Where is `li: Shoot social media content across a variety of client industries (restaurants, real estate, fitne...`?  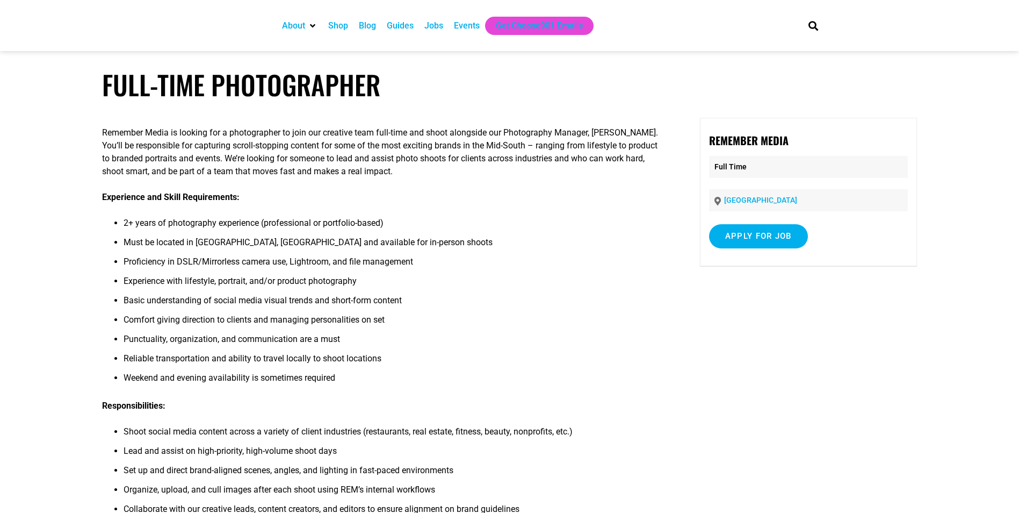 li: Shoot social media content across a variety of client industries (restaurants, real estate, fitne... is located at coordinates (391, 435).